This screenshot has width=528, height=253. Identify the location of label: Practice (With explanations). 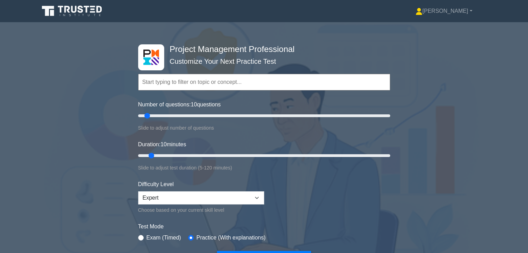
(231, 238).